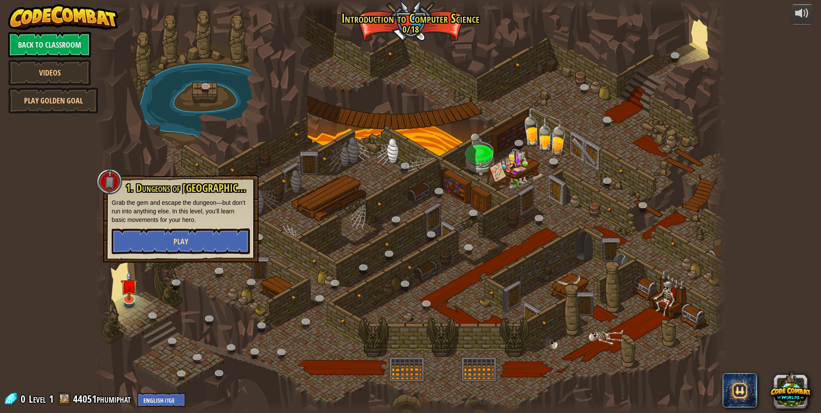 The image size is (821, 413). Describe the element at coordinates (37, 399) in the screenshot. I see `span: Level` at that location.